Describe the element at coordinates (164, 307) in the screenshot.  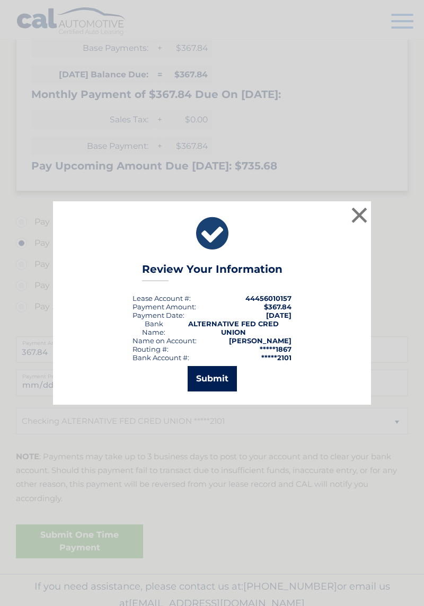
I see `div: Payment Amount:` at that location.